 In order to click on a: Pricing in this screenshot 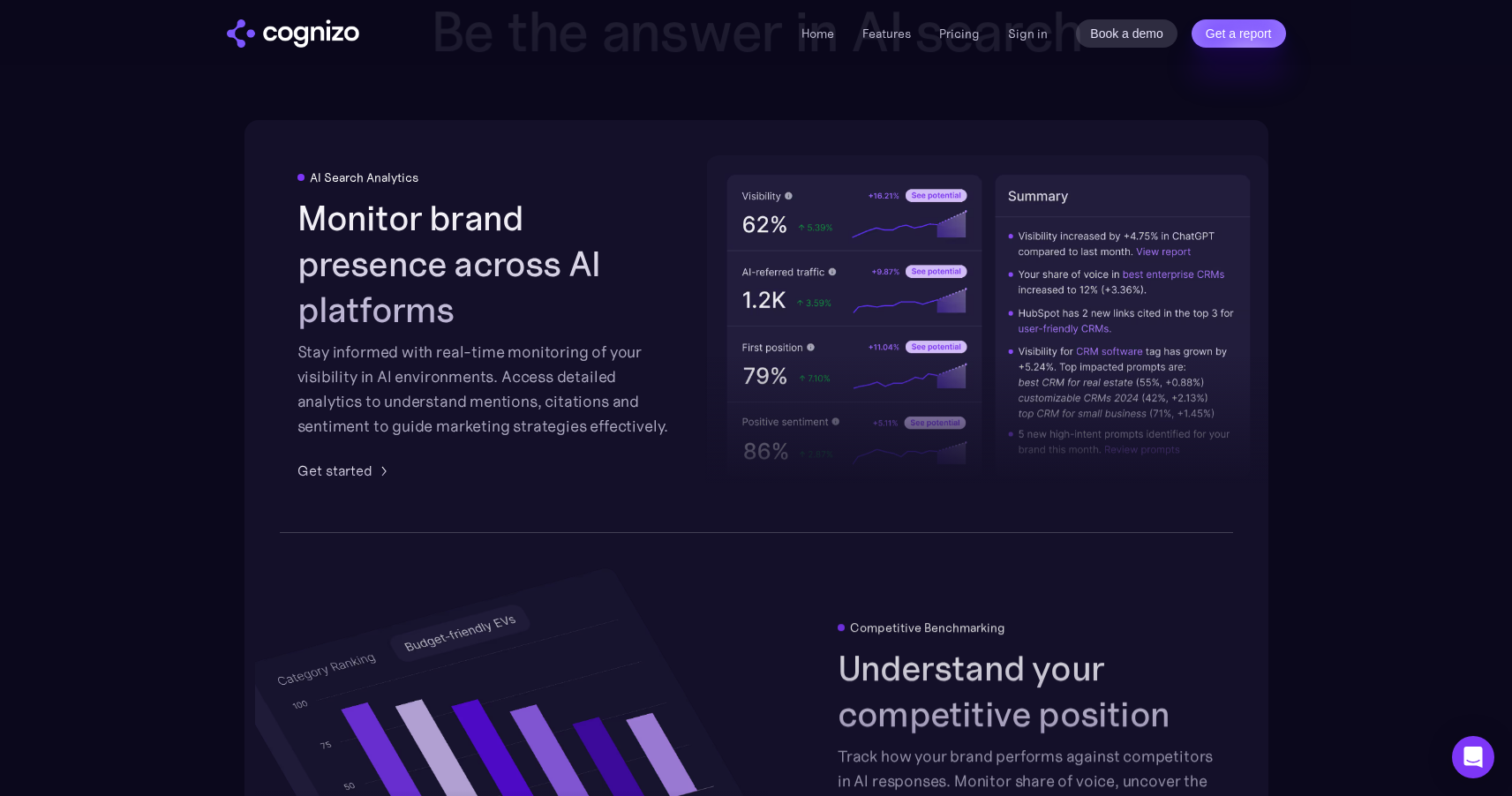, I will do `click(959, 34)`.